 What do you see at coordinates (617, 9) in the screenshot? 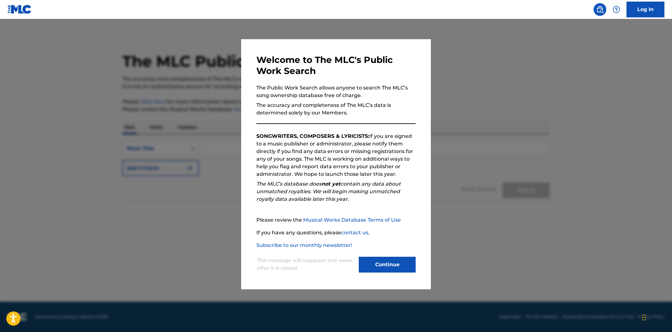
I see `div: Help` at bounding box center [617, 9].